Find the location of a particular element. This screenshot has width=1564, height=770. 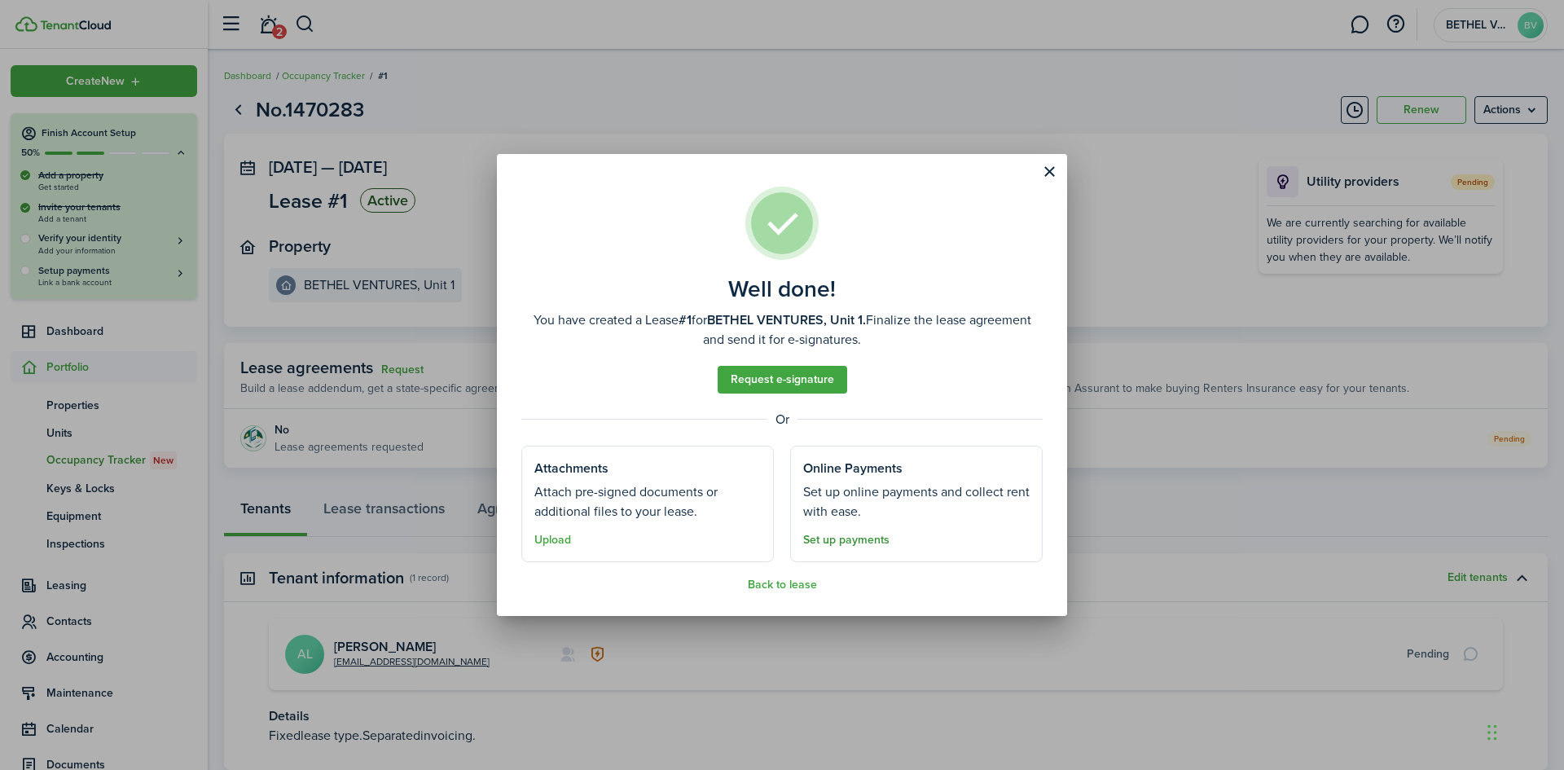

a: Request e-signature is located at coordinates (782, 380).